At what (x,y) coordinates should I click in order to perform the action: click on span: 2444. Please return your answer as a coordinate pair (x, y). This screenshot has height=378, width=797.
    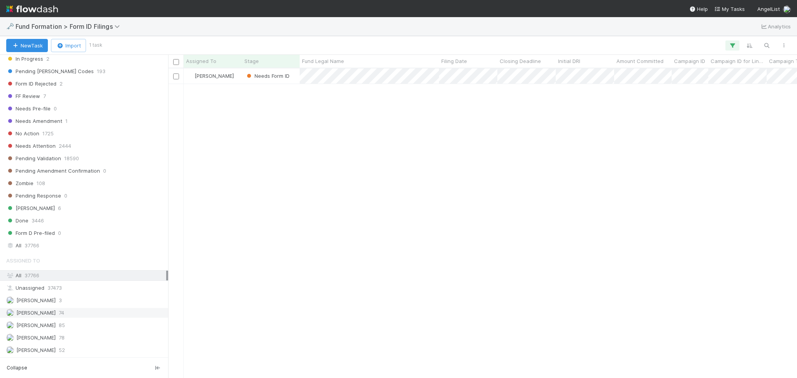
    Looking at the image, I should click on (65, 146).